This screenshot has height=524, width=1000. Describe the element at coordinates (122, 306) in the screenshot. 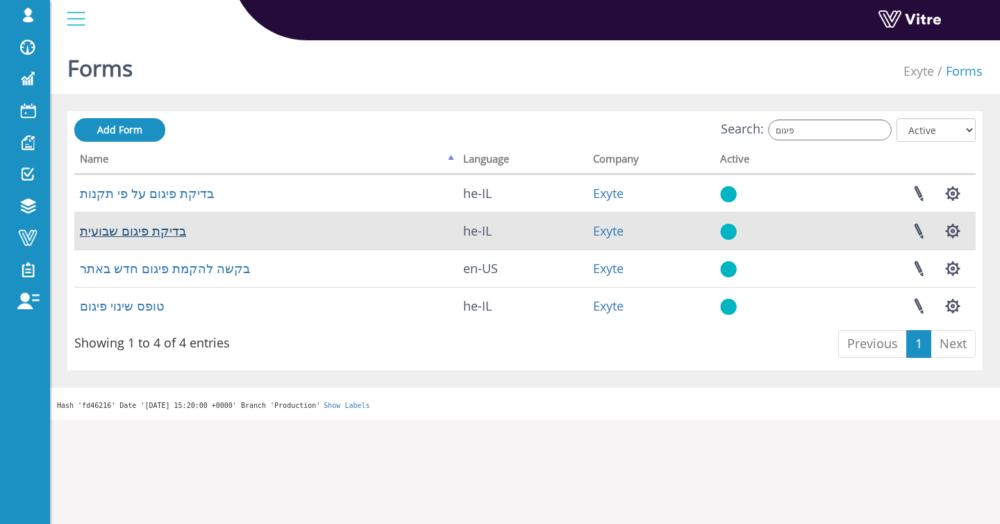

I see `a: טופס שינוי פיגום` at that location.